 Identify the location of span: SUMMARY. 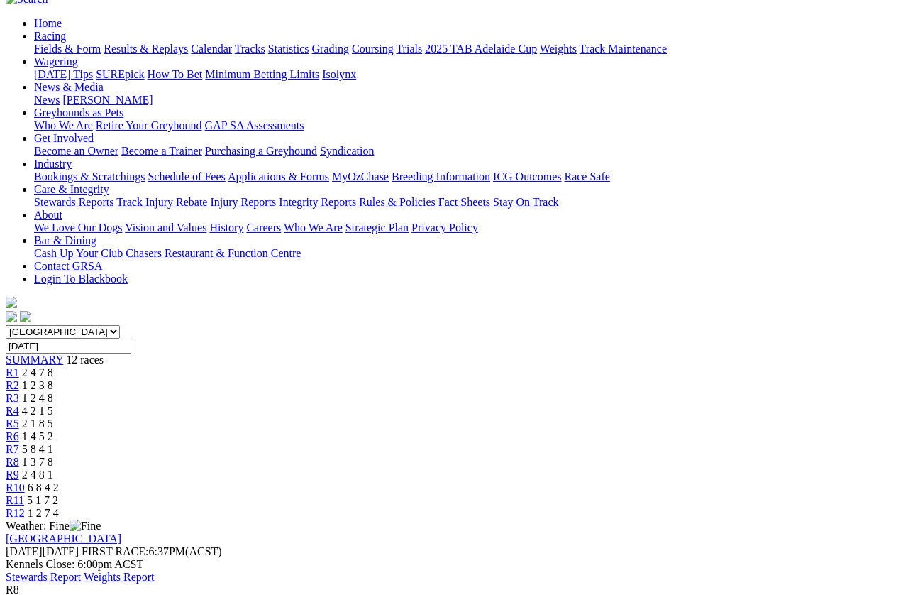
(34, 359).